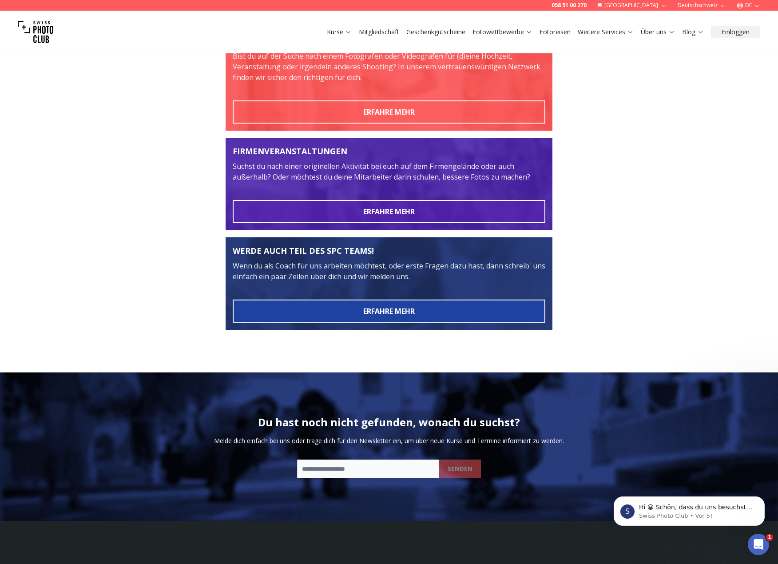 The image size is (778, 564). What do you see at coordinates (379, 32) in the screenshot?
I see `a: Mitgliedschaft` at bounding box center [379, 32].